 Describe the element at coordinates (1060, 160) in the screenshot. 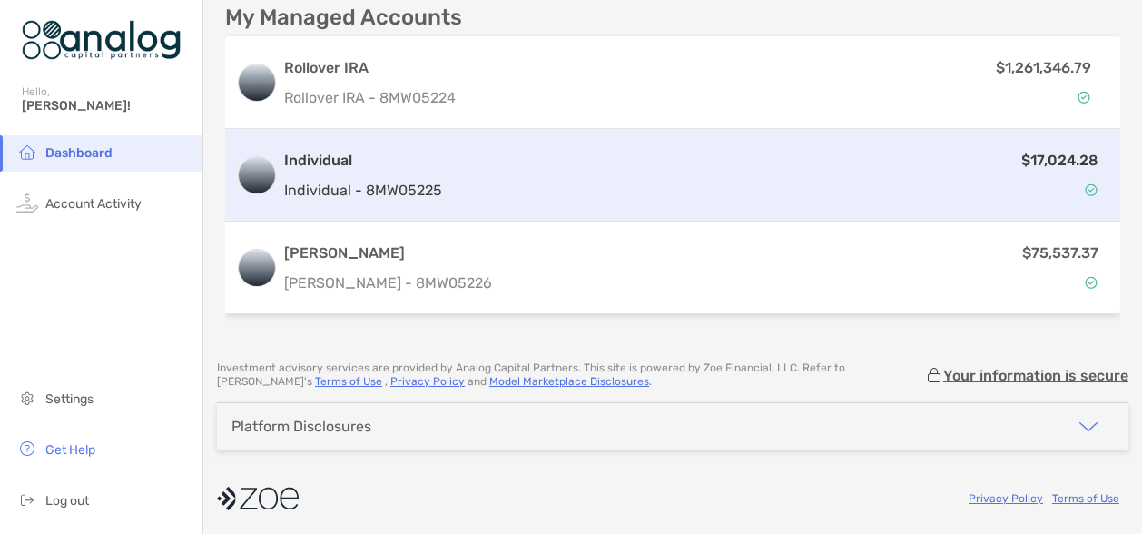

I see `p: $17,024.28` at that location.